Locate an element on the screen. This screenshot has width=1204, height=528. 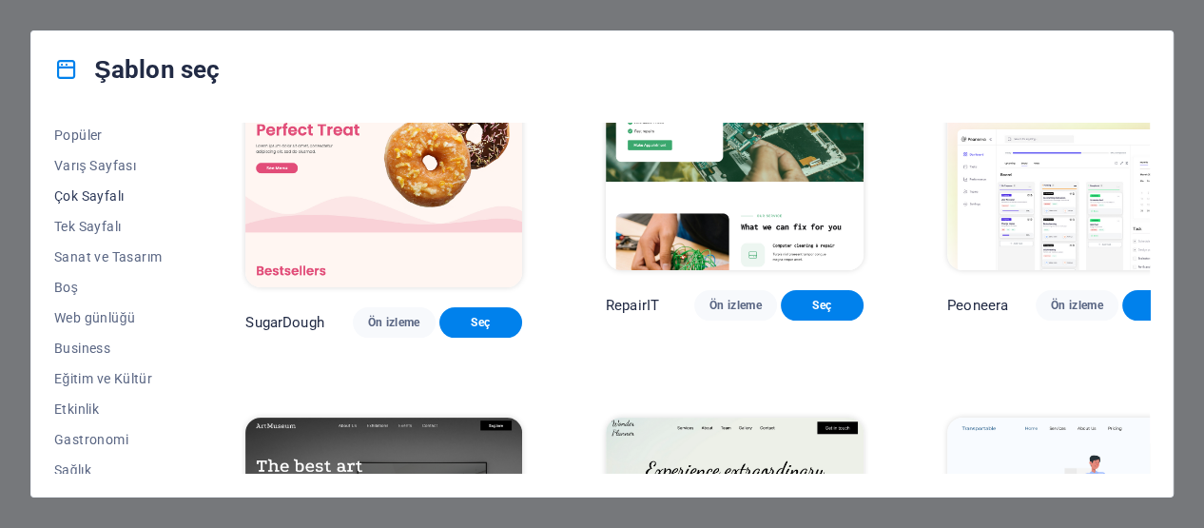
span: Varış Sayfası is located at coordinates (107, 165).